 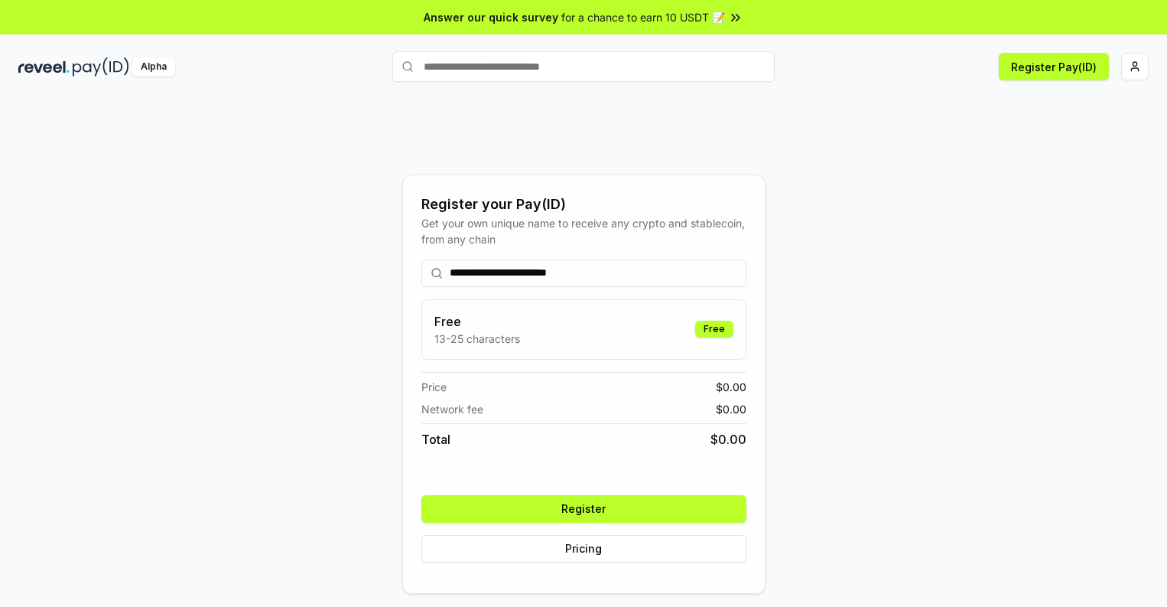 I want to click on p: 13-25 characters, so click(x=477, y=338).